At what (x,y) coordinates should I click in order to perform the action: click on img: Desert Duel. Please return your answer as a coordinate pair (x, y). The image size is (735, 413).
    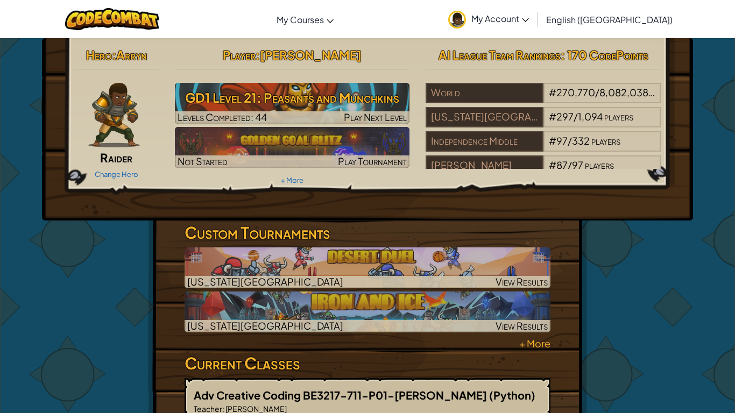
    Looking at the image, I should click on (368, 268).